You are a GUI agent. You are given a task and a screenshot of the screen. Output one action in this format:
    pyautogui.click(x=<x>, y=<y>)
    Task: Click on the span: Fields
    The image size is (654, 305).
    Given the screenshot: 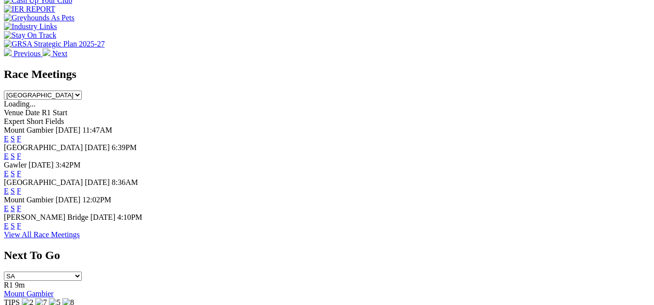 What is the action you would take?
    pyautogui.click(x=54, y=121)
    